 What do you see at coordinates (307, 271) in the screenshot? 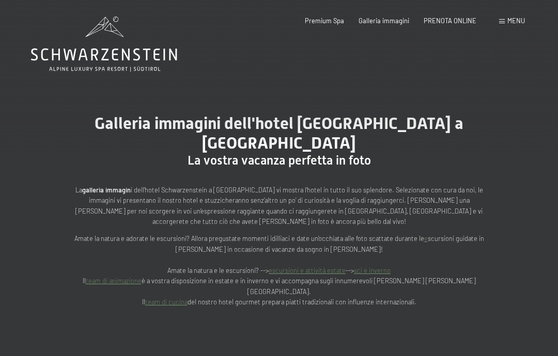
I see `a: escursioni e attività estate` at bounding box center [307, 271].